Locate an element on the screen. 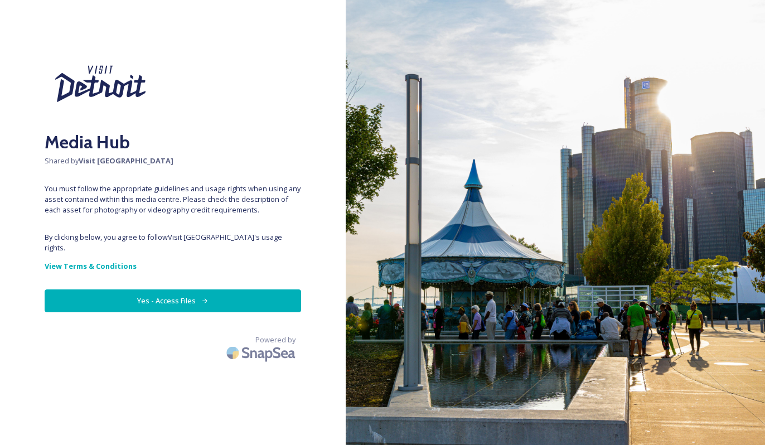  button: Yes - Access Files is located at coordinates (173, 301).